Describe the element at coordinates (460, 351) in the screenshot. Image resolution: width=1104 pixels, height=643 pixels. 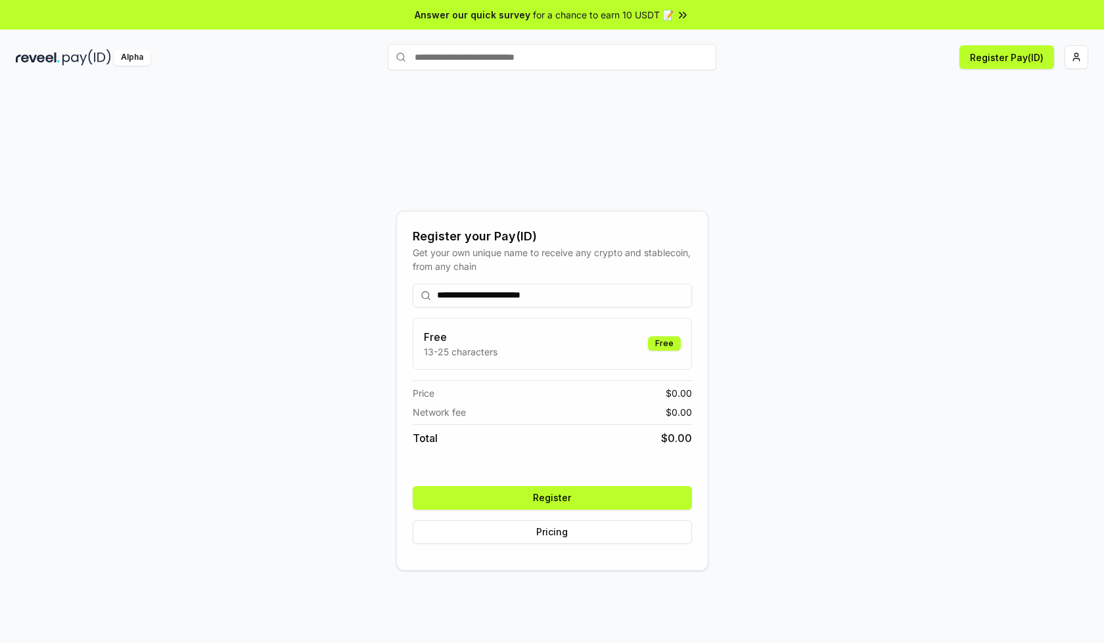
I see `p: 13-25 characters` at that location.